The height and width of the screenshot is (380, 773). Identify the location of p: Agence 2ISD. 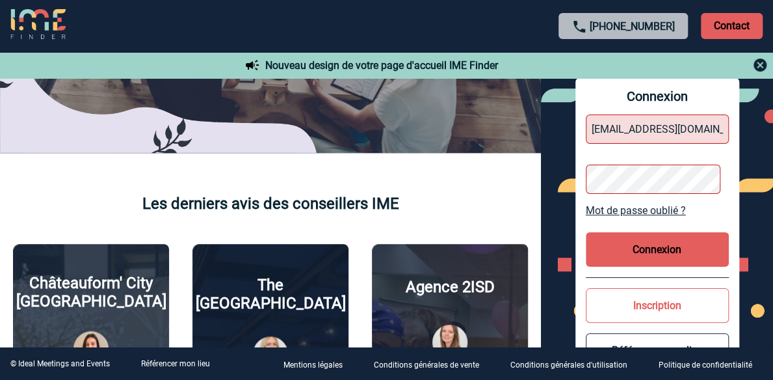
(450, 287).